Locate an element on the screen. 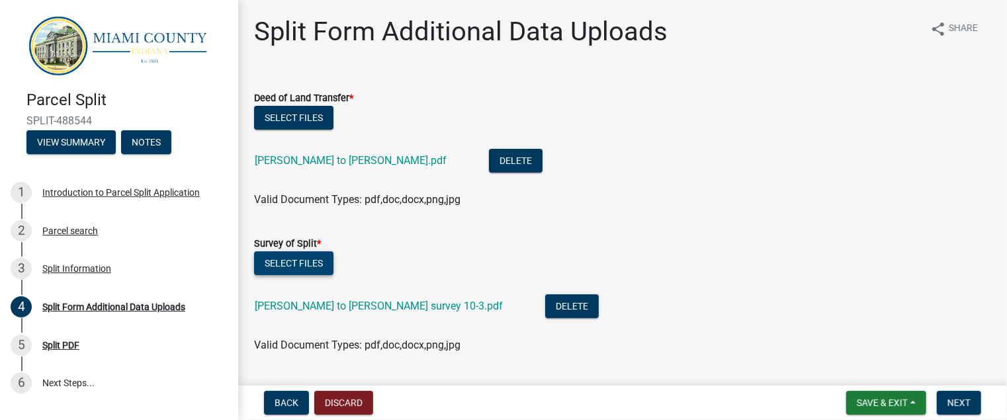  div: 4 is located at coordinates (21, 307).